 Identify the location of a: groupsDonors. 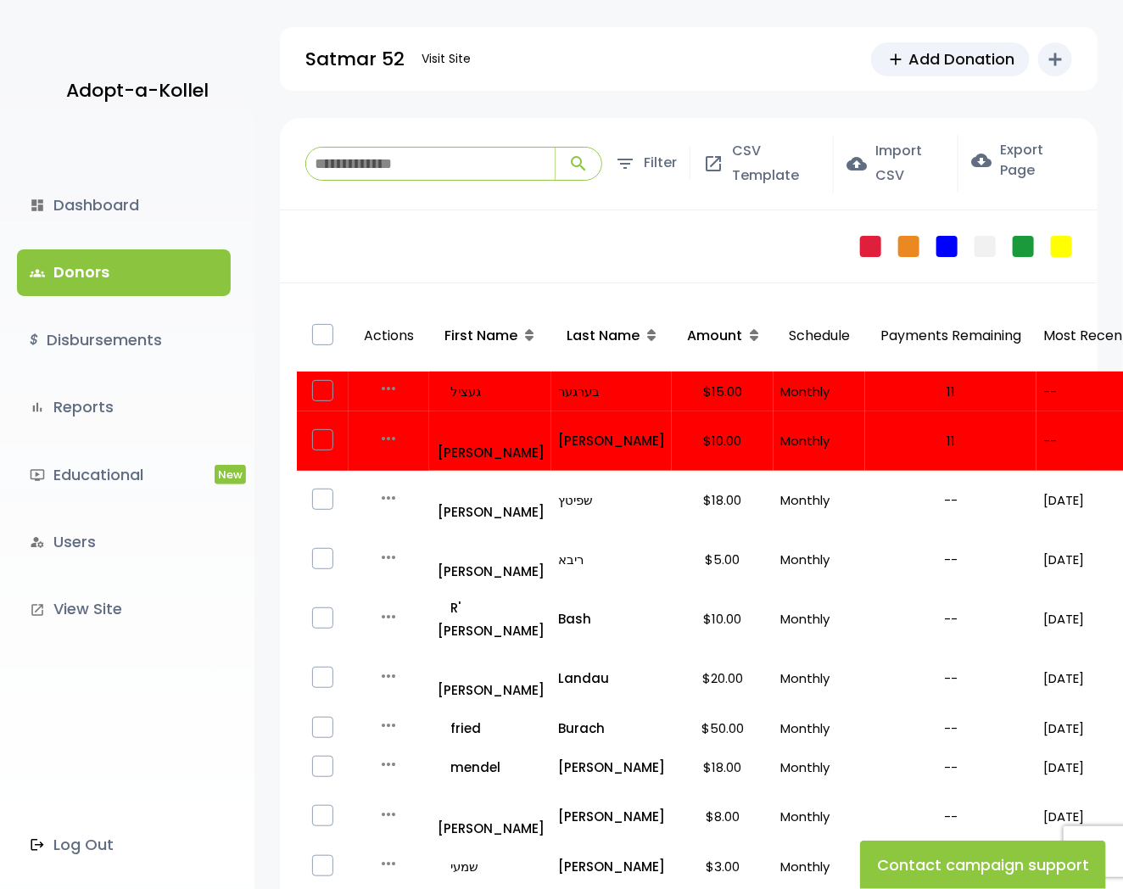
(124, 272).